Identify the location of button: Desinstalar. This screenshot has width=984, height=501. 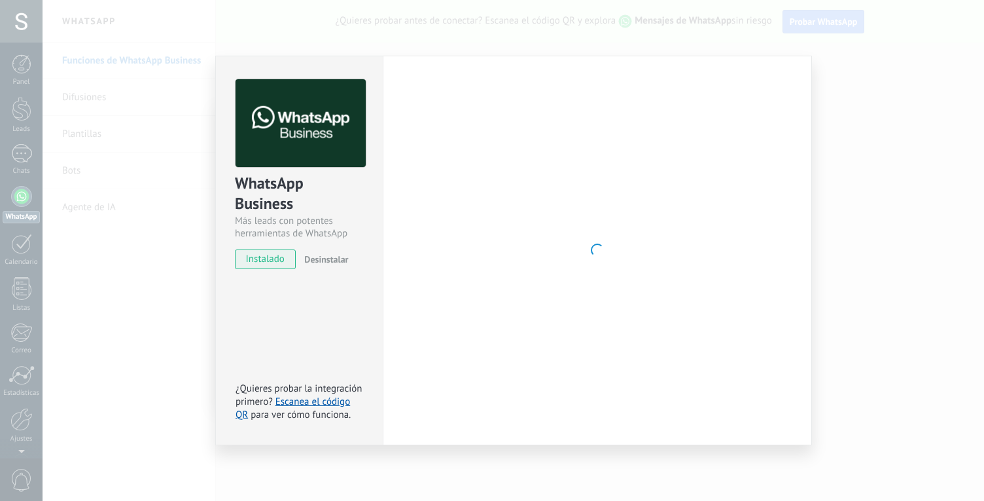
(323, 259).